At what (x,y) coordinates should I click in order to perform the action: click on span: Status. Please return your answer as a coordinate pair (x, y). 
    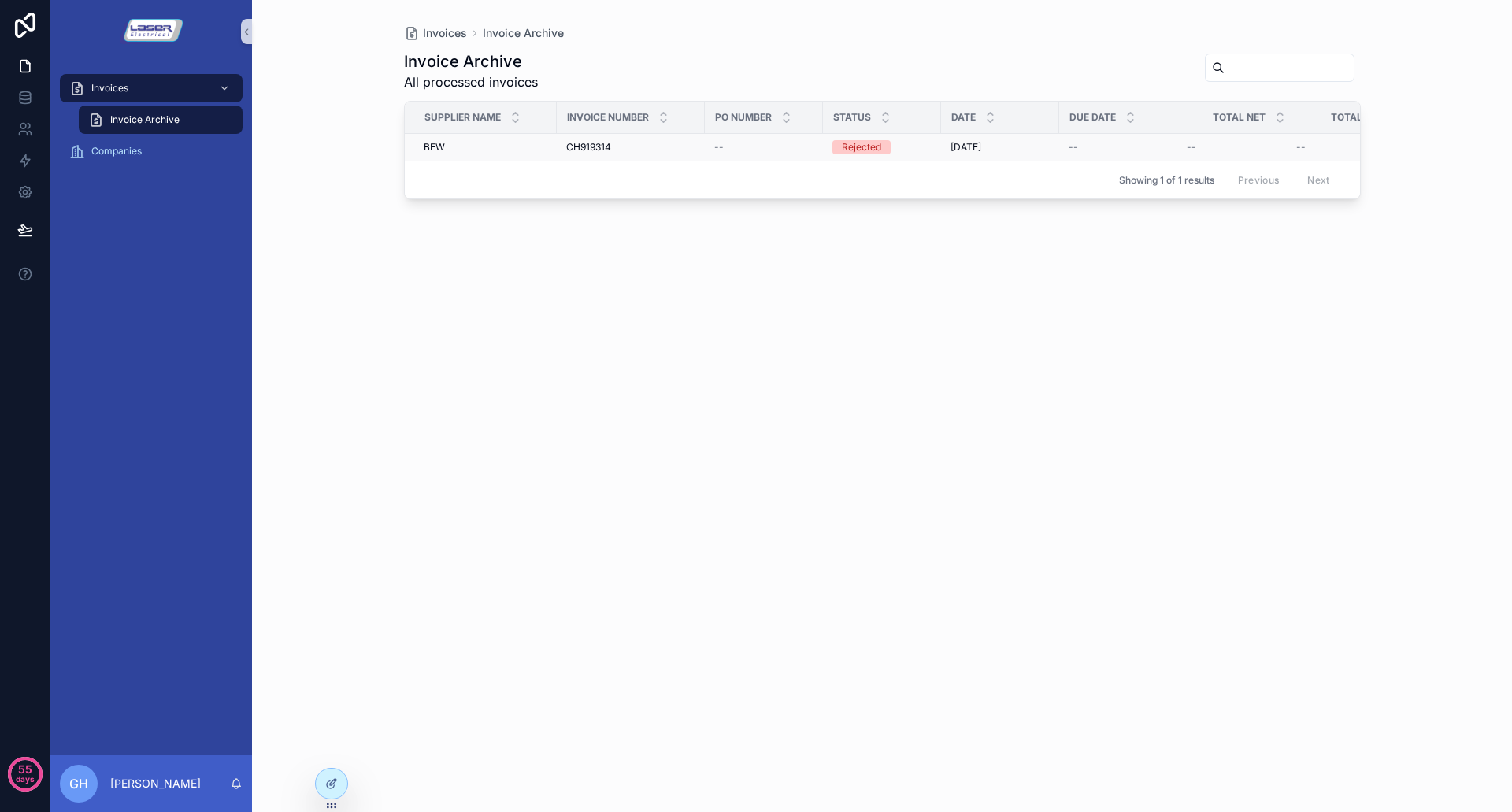
    Looking at the image, I should click on (852, 118).